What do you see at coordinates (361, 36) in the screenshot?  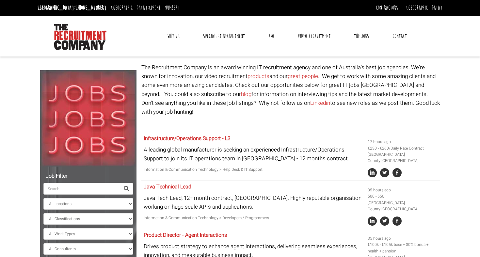 I see `a: The Jobs` at bounding box center [361, 36].